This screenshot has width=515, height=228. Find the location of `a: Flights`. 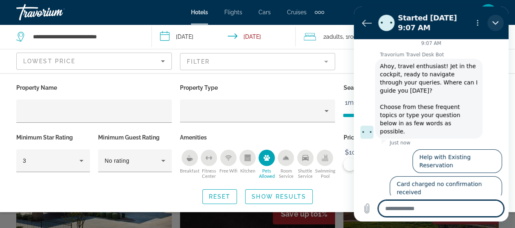

a: Flights is located at coordinates (233, 12).